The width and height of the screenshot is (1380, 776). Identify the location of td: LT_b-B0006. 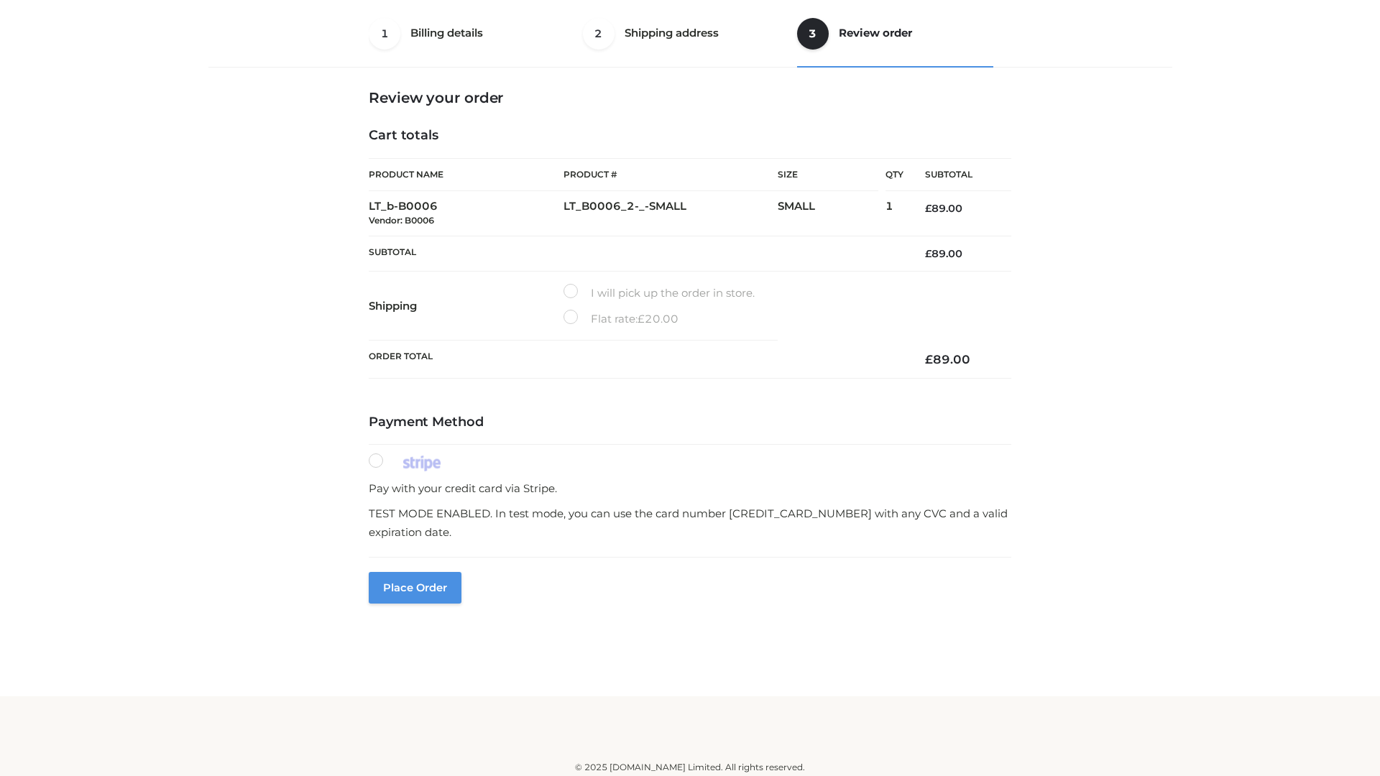
(466, 213).